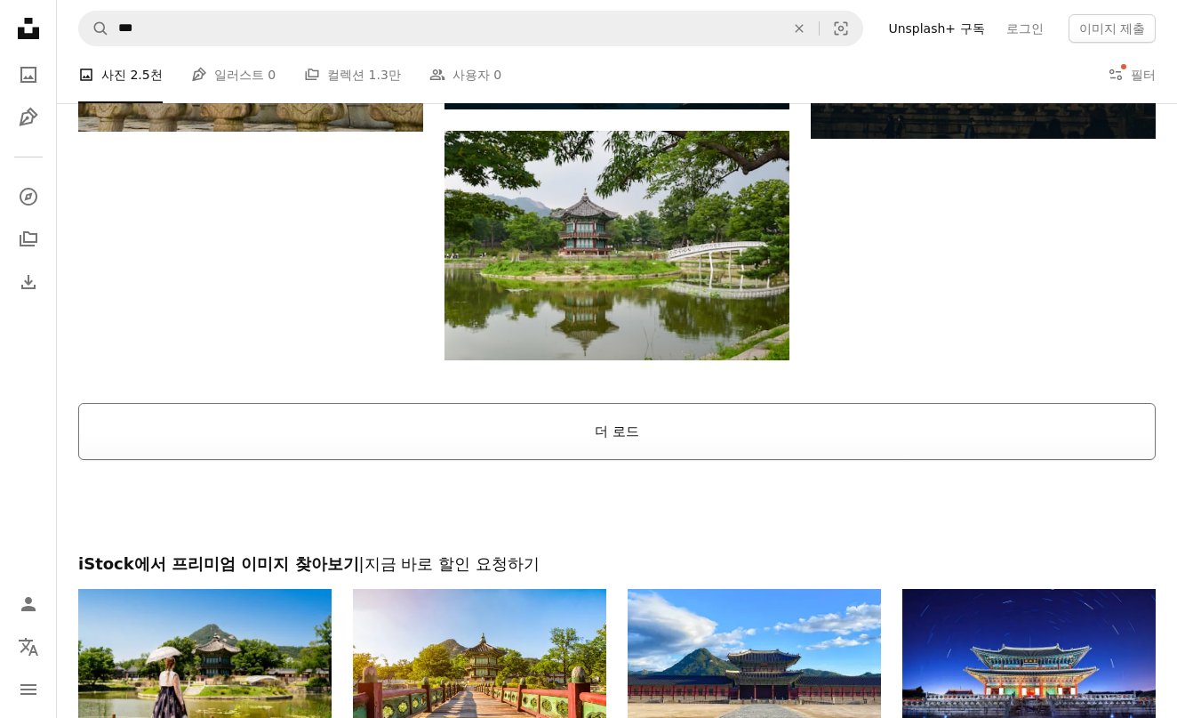  Describe the element at coordinates (465, 75) in the screenshot. I see `a: 사용자 0` at that location.